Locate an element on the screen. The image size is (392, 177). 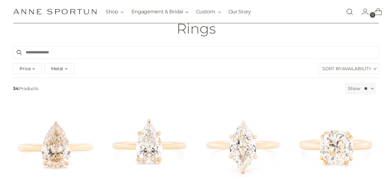
button: Shop is located at coordinates (115, 12).